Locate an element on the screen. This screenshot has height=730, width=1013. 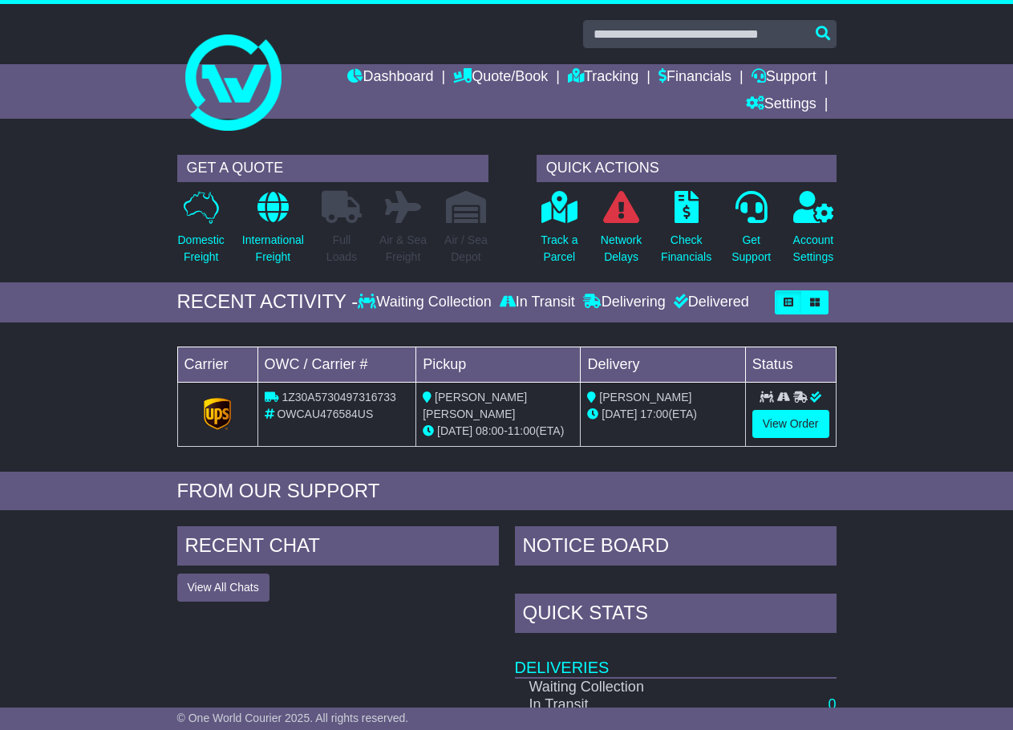
p: Full Loads is located at coordinates (342, 249).